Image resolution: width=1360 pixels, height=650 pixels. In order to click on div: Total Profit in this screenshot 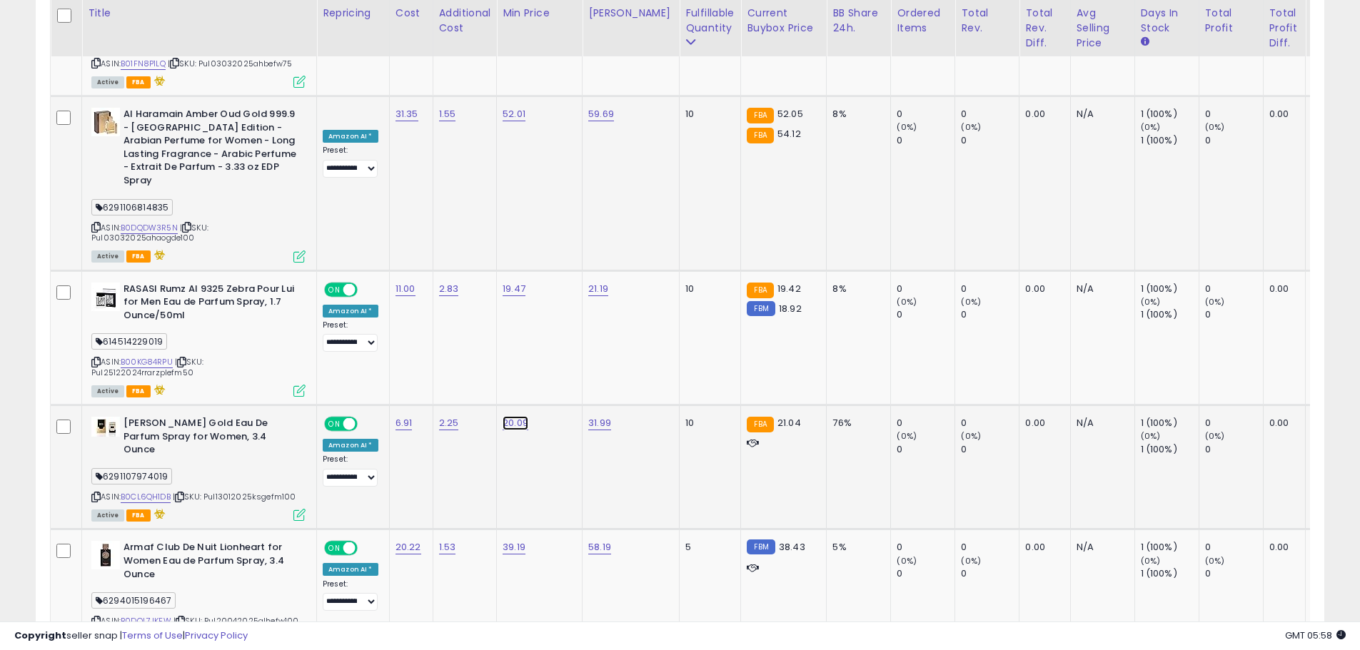, I will do `click(1230, 21)`.